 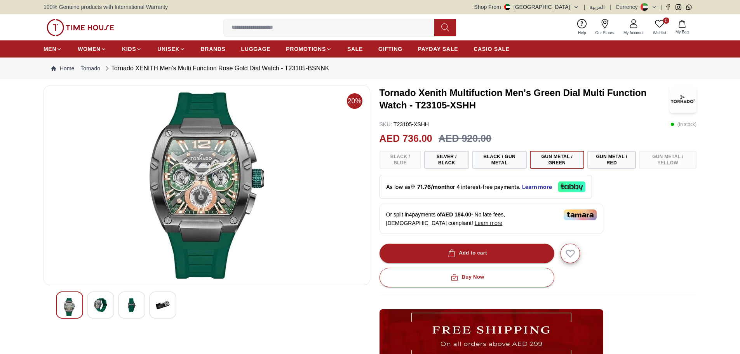 What do you see at coordinates (309, 49) in the screenshot?
I see `a: PROMOTIONS` at bounding box center [309, 49].